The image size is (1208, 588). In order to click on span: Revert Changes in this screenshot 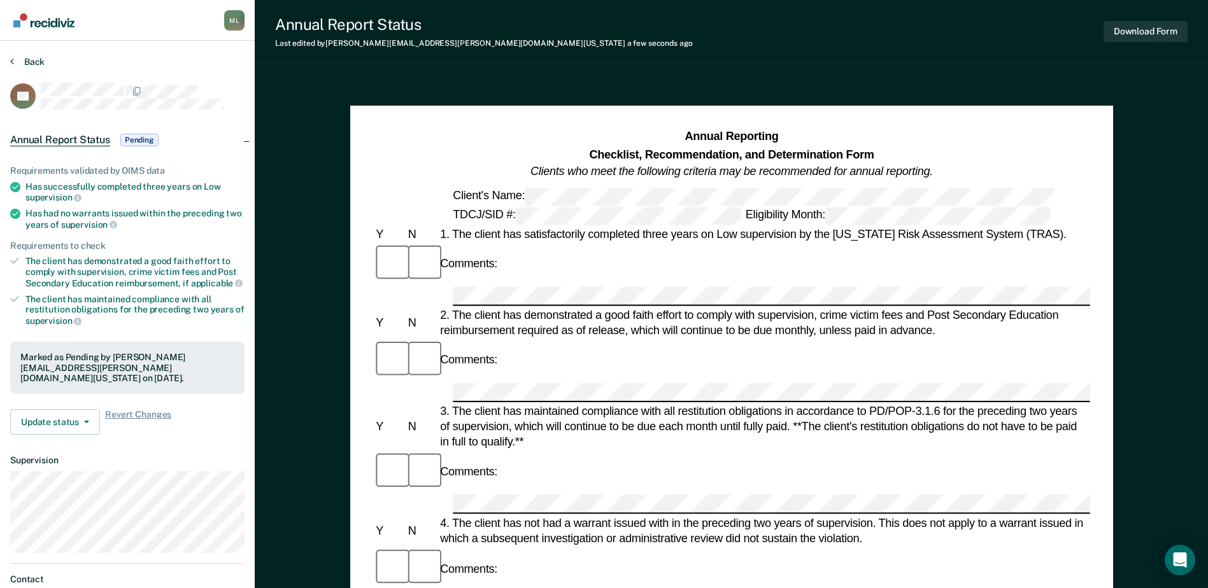, I will do `click(138, 422)`.